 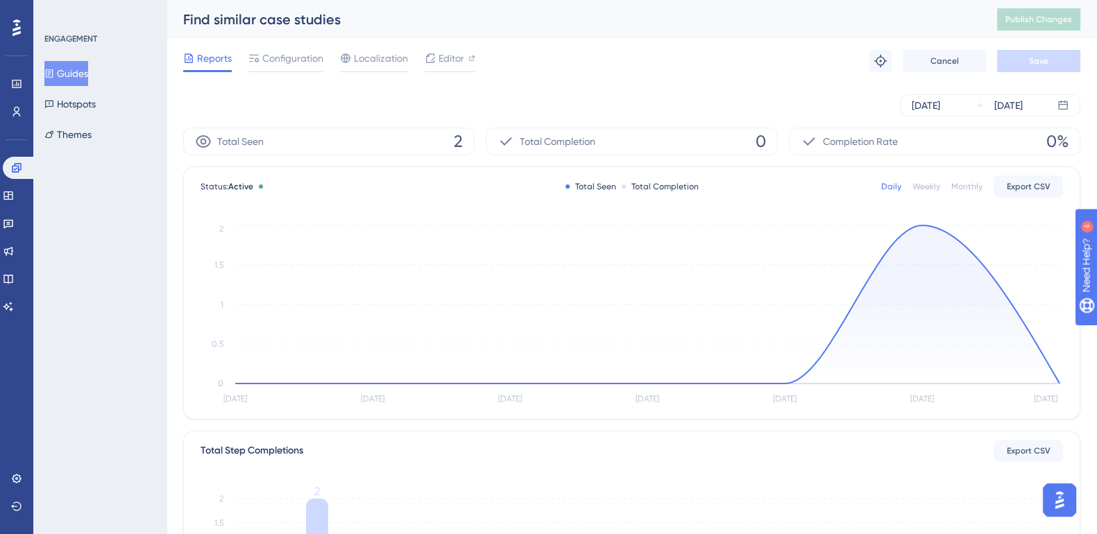 What do you see at coordinates (557, 141) in the screenshot?
I see `span: Total Completion` at bounding box center [557, 141].